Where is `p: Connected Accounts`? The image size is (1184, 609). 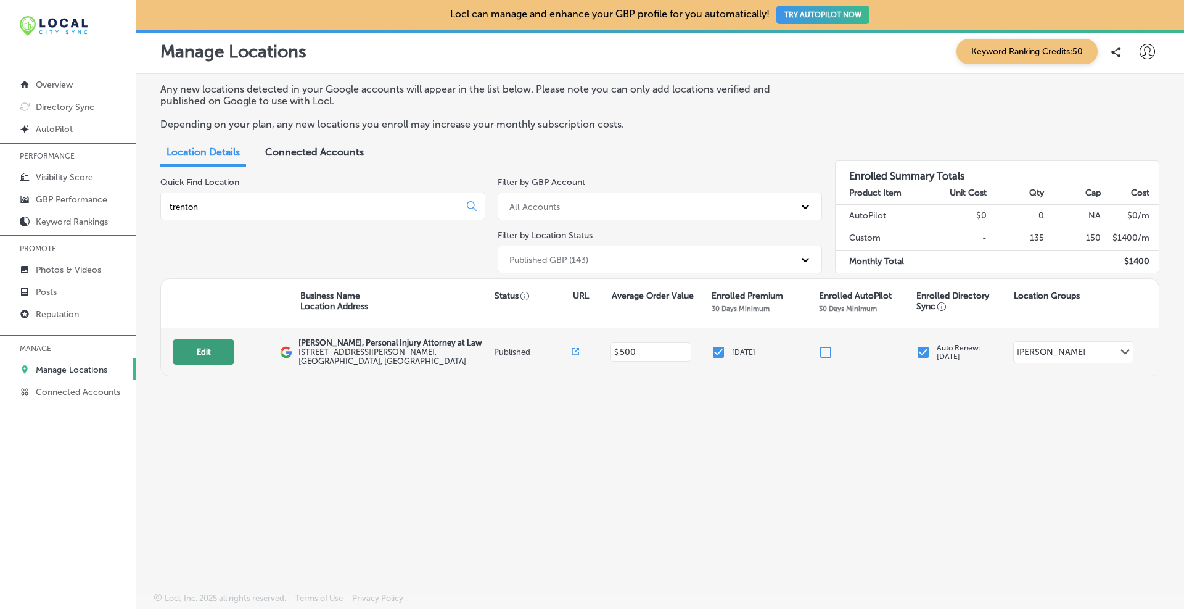
p: Connected Accounts is located at coordinates (78, 392).